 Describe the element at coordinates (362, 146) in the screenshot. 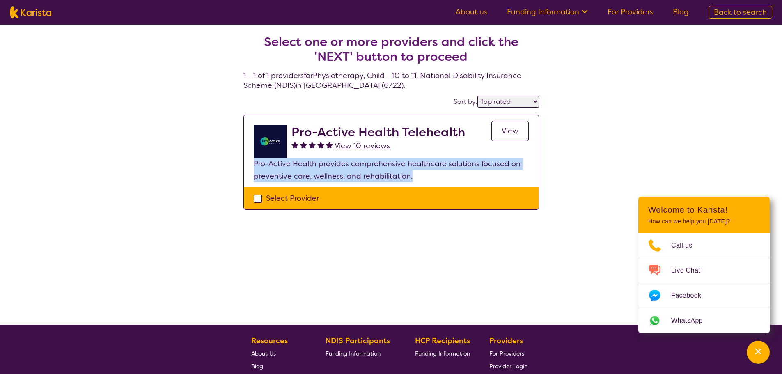

I see `a: View 10 reviews` at that location.